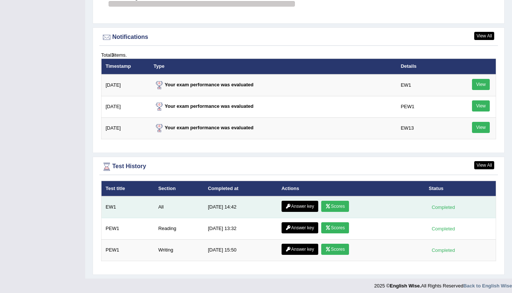  Describe the element at coordinates (179, 229) in the screenshot. I see `td: Reading` at that location.